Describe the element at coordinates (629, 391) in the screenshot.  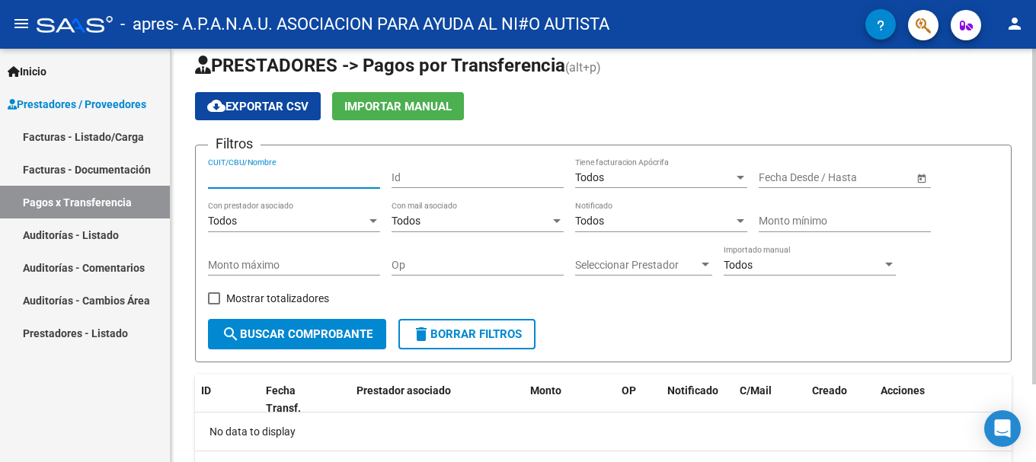
I see `span: OP` at that location.